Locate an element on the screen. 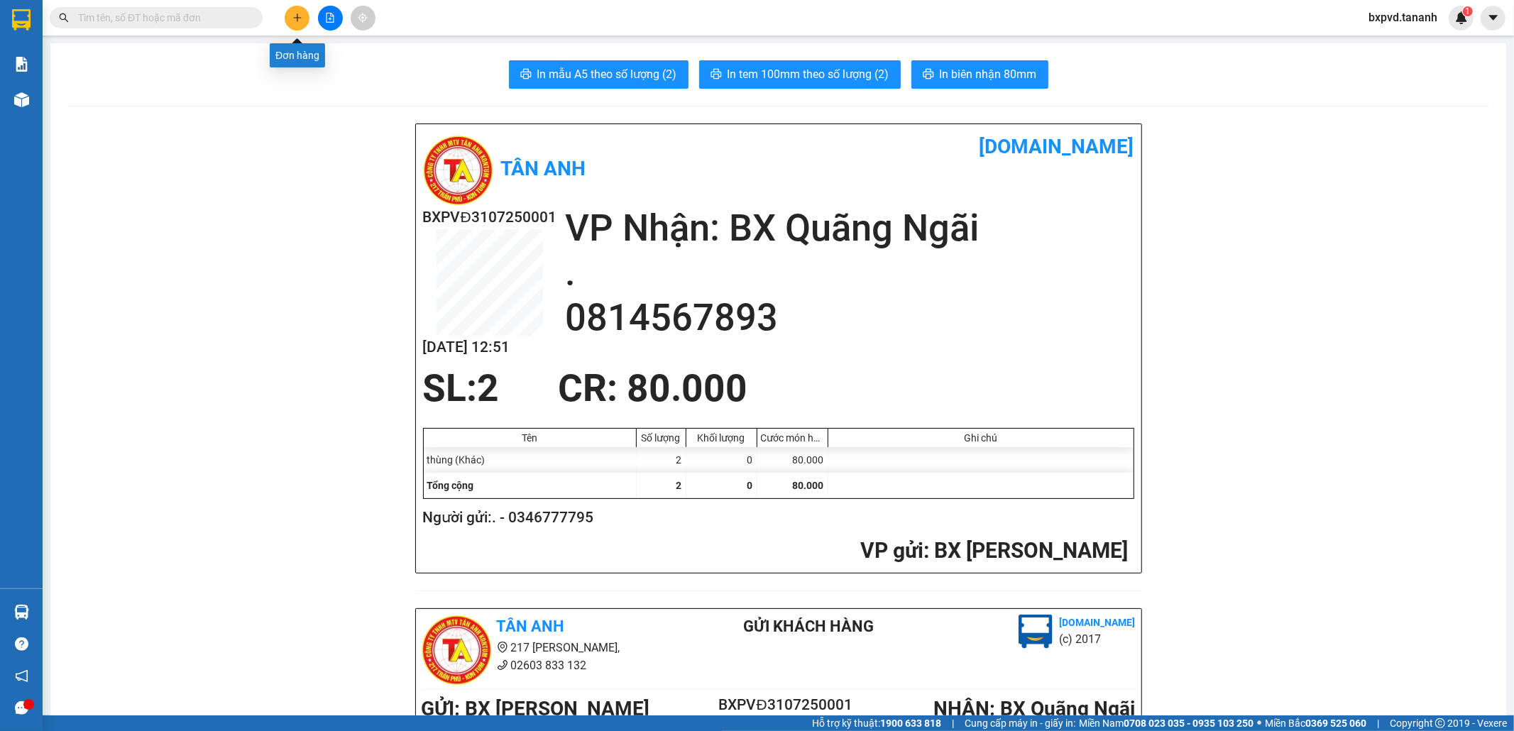 The width and height of the screenshot is (1514, 731). h2: VP Nhận: BX Quãng Ngãi is located at coordinates (850, 228).